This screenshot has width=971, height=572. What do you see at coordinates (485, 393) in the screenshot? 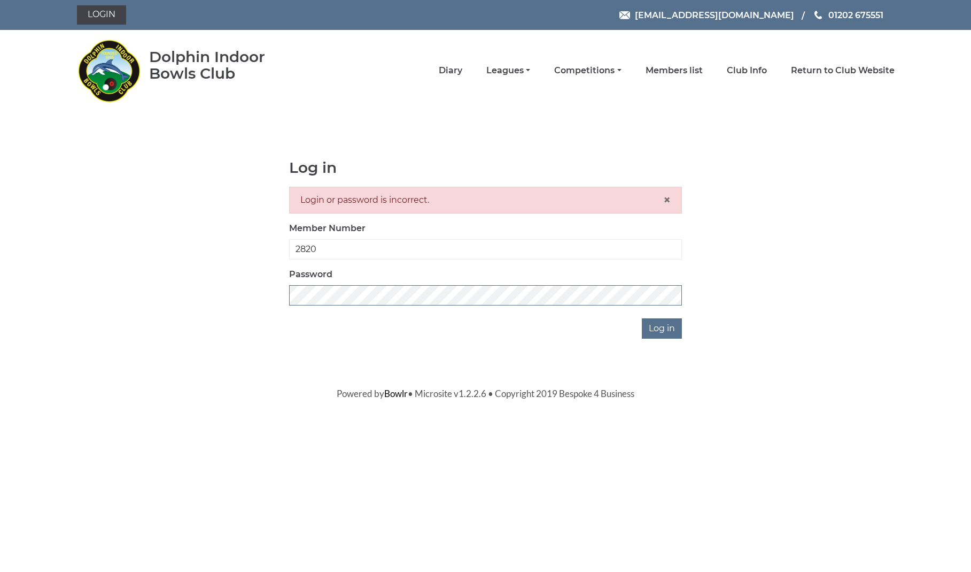
I see `span: Powered by • Microsite v1.2.2.6 • Copyright 2019 Bespoke 4 Business` at bounding box center [485, 393].